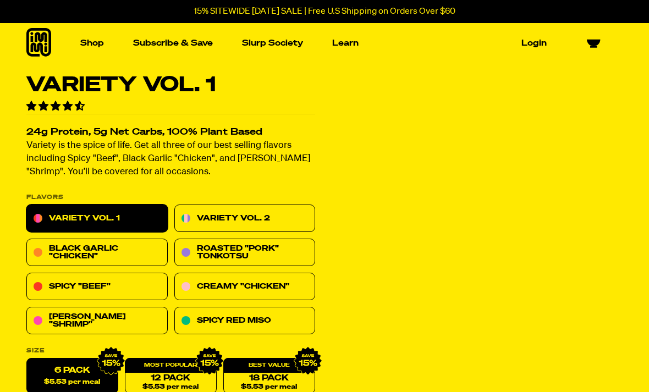 This screenshot has width=649, height=392. I want to click on a: Shop, so click(92, 43).